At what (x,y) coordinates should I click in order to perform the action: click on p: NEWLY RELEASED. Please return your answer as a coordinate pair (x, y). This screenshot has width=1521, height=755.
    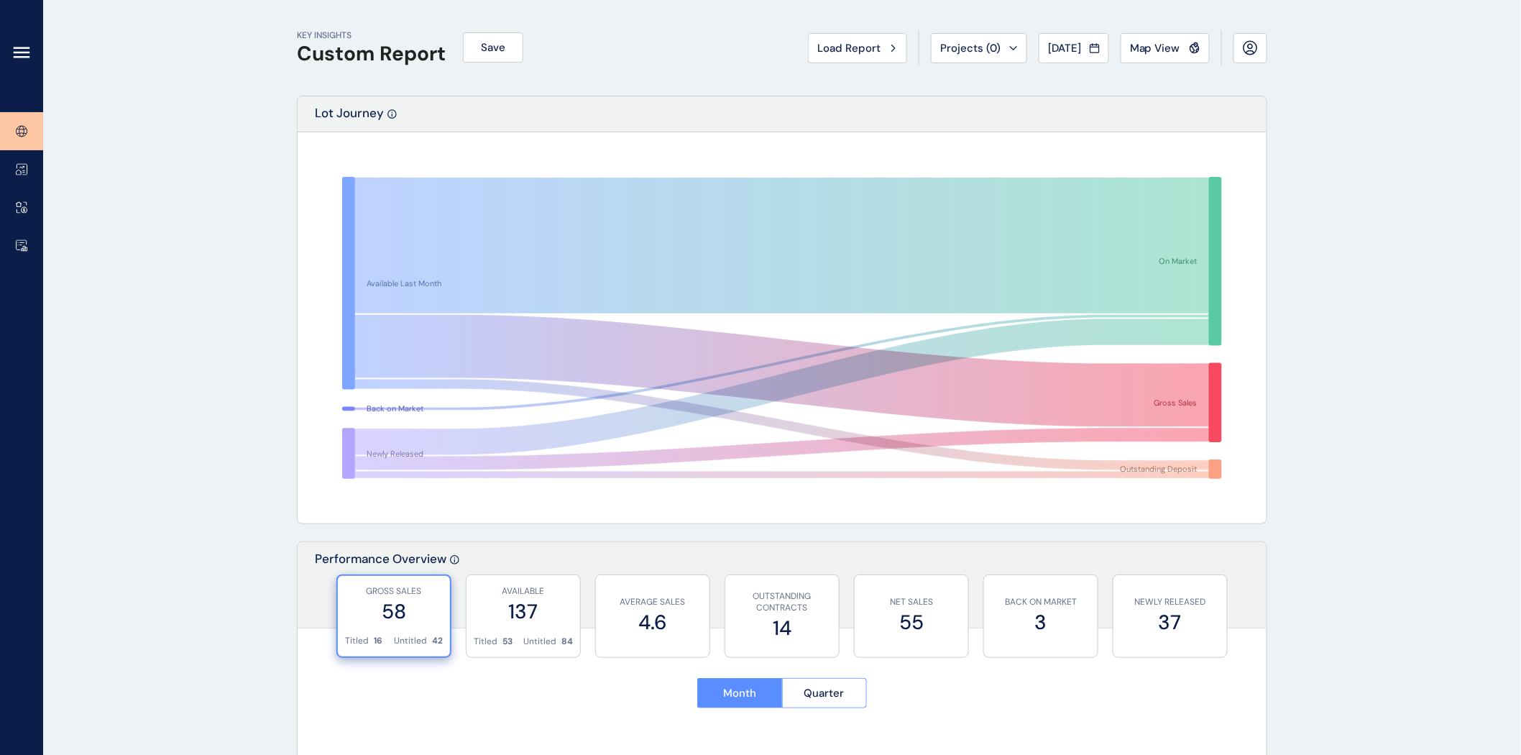
    Looking at the image, I should click on (1170, 601).